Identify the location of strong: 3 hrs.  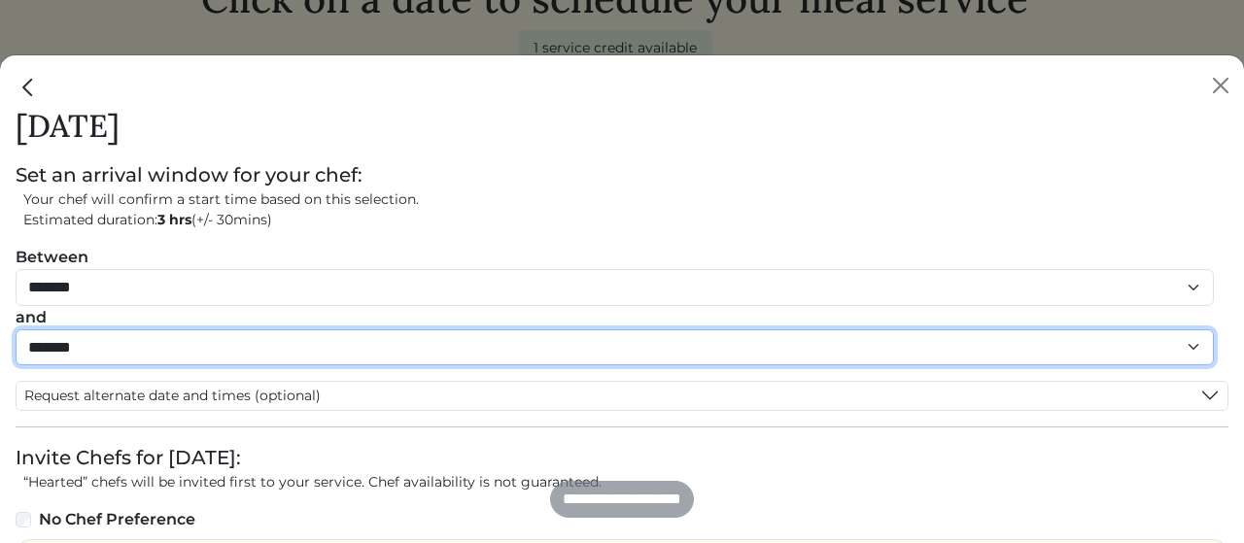
(174, 220).